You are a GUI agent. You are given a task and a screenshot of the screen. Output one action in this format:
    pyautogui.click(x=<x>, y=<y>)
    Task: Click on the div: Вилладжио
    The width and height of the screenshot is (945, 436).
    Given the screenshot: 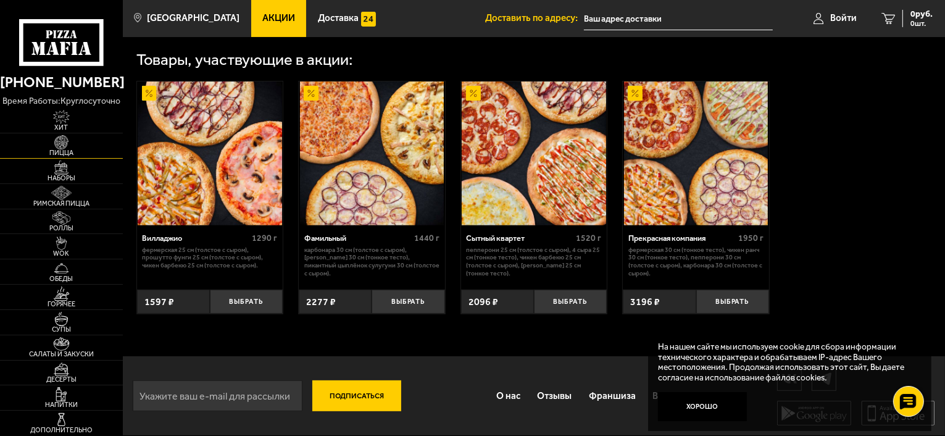 What is the action you would take?
    pyautogui.click(x=195, y=238)
    